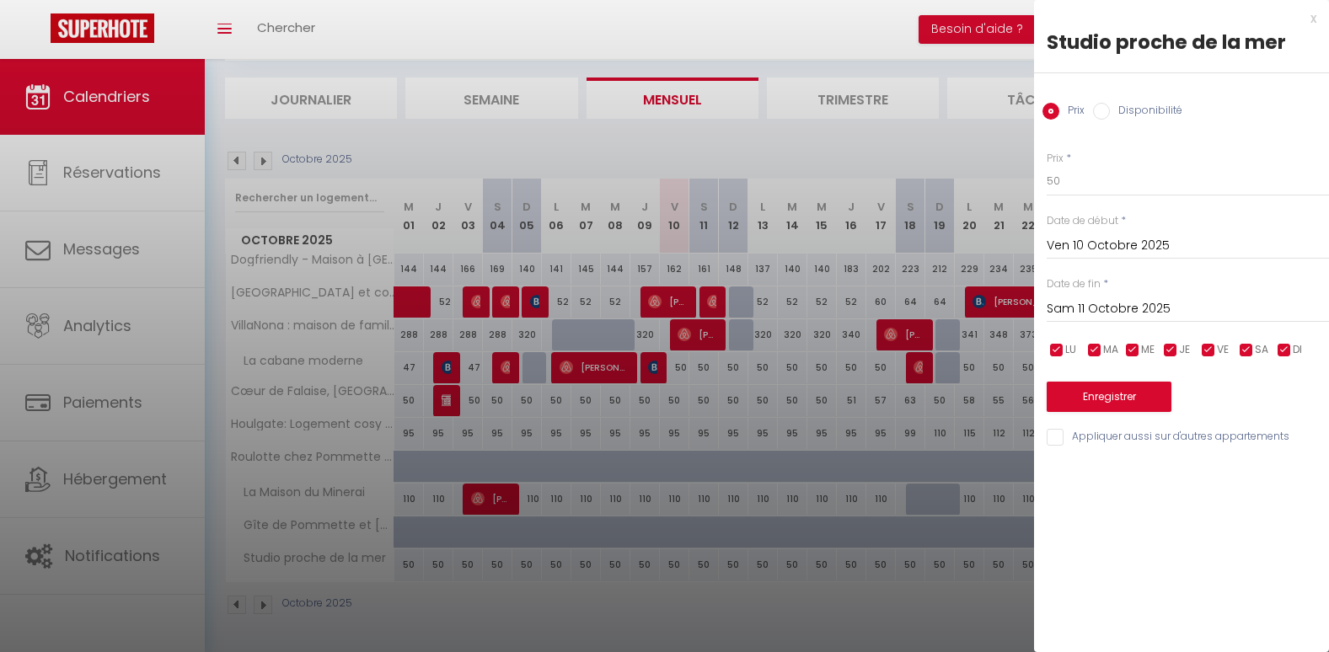 The width and height of the screenshot is (1329, 652). Describe the element at coordinates (1184, 350) in the screenshot. I see `span: JE` at that location.